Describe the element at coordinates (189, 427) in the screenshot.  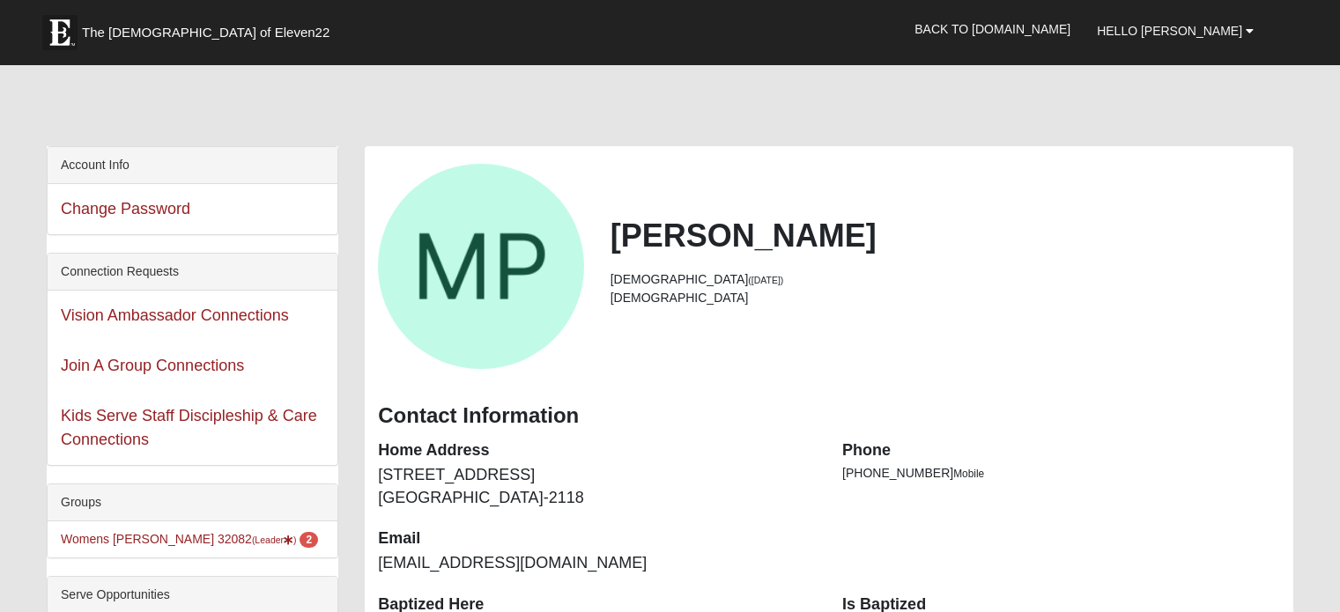
I see `a: Kids Serve Staff Discipleship & Care Connections` at that location.